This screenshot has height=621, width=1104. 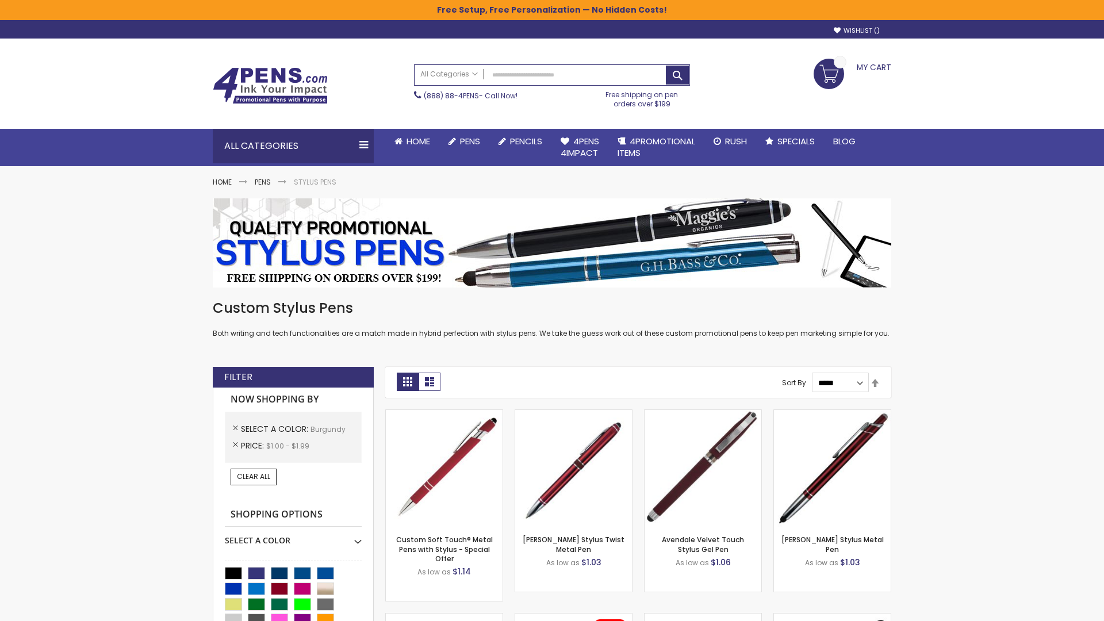 What do you see at coordinates (832, 414) in the screenshot?
I see `a: Olson Stylus Metal Pen-Burgundy` at bounding box center [832, 414].